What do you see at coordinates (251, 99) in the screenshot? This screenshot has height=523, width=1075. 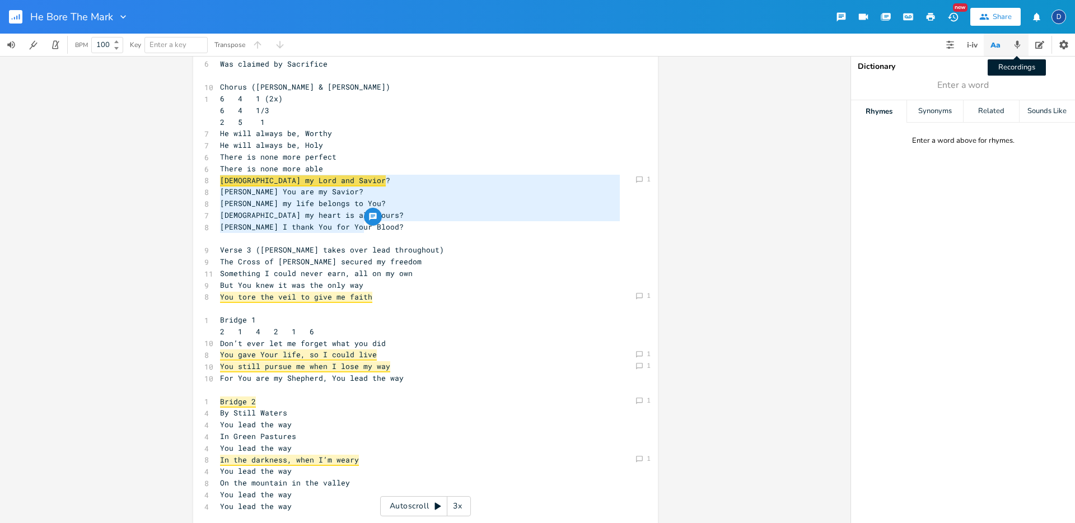 I see `span: 6 4 1 (2x)` at bounding box center [251, 99].